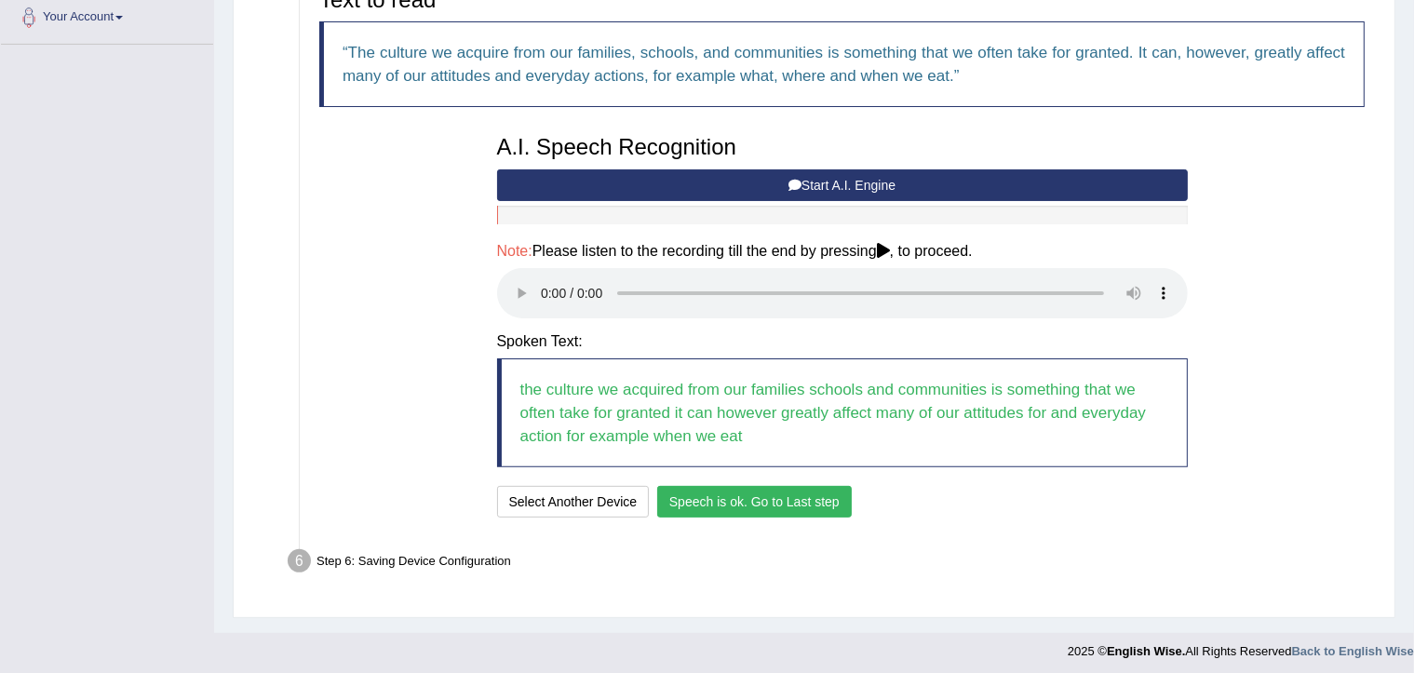 This screenshot has height=673, width=1414. I want to click on div: 2025 © All Rights Reserved, so click(1241, 646).